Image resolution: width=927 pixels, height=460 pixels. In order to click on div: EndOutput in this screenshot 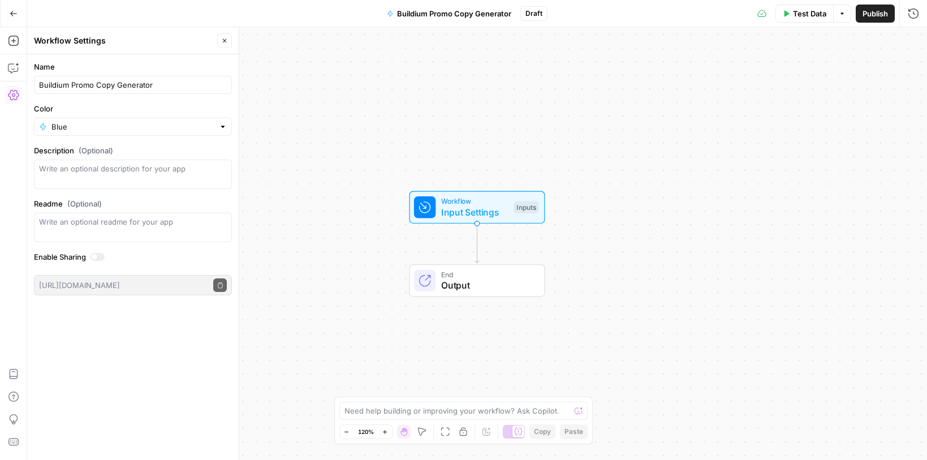, I will do `click(477, 281)`.